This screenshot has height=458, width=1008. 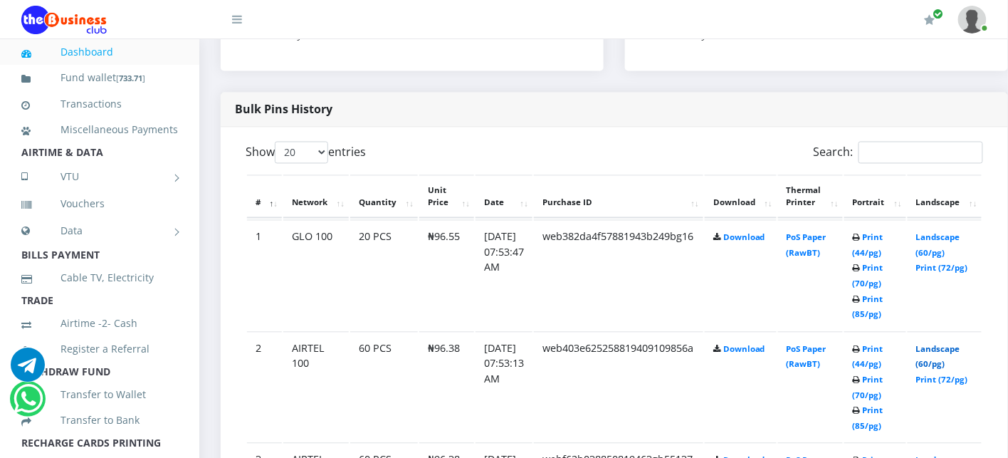 What do you see at coordinates (446, 275) in the screenshot?
I see `td: ₦96.55` at bounding box center [446, 275].